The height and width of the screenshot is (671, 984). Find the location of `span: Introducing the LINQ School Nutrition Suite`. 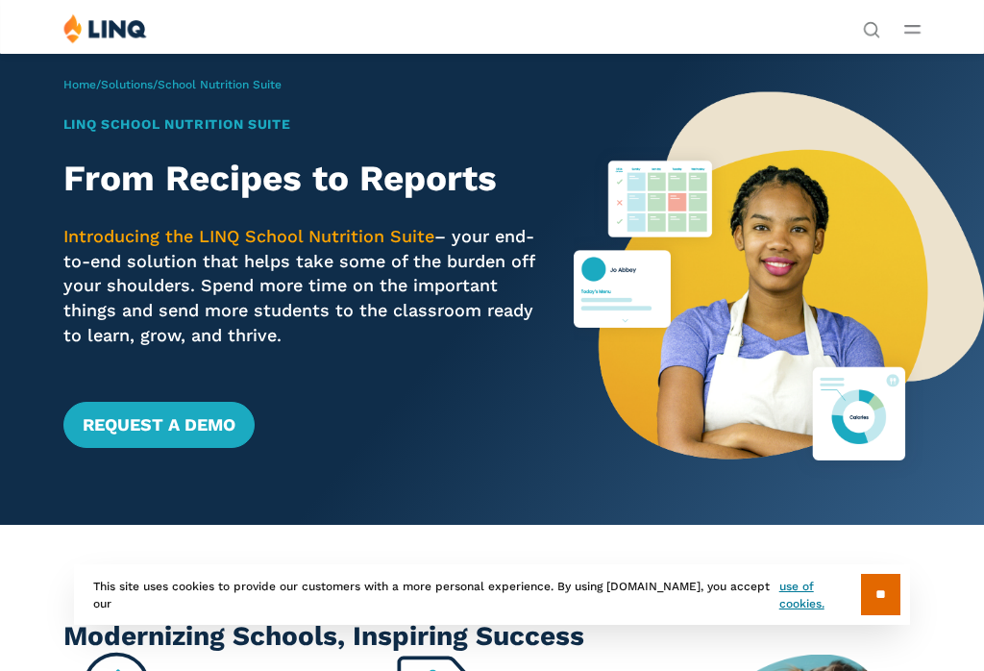

span: Introducing the LINQ School Nutrition Suite is located at coordinates (249, 235).